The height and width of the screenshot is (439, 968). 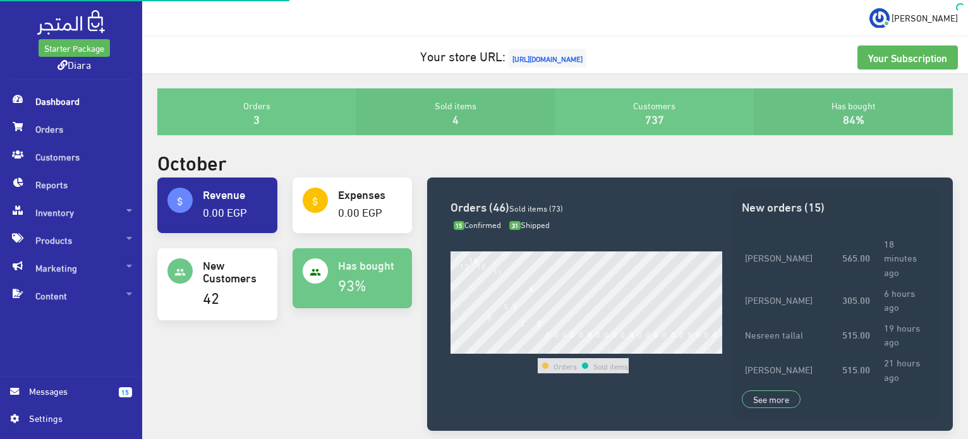 I want to click on h4: Revenue, so click(x=235, y=194).